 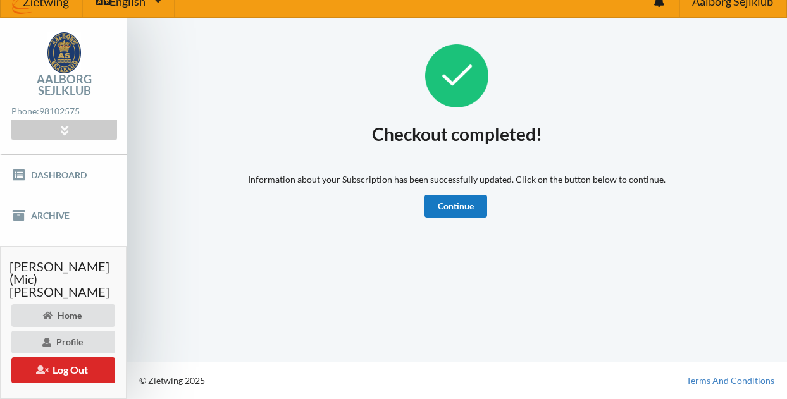 What do you see at coordinates (730, 381) in the screenshot?
I see `a: Terms And Conditions` at bounding box center [730, 381].